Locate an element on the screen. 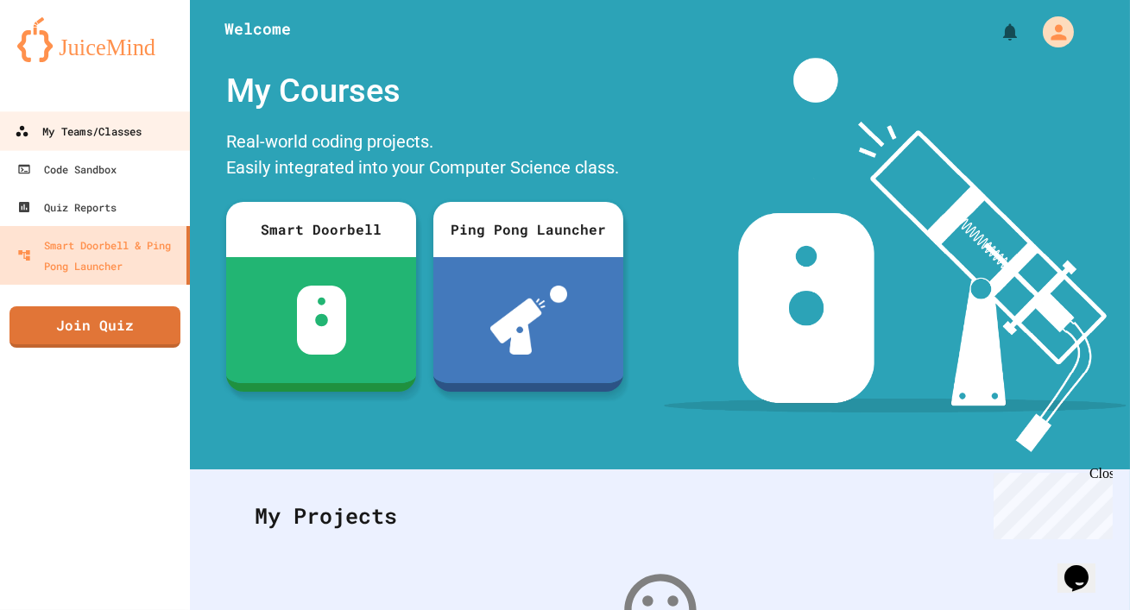  div: My Notifications is located at coordinates (996, 32).